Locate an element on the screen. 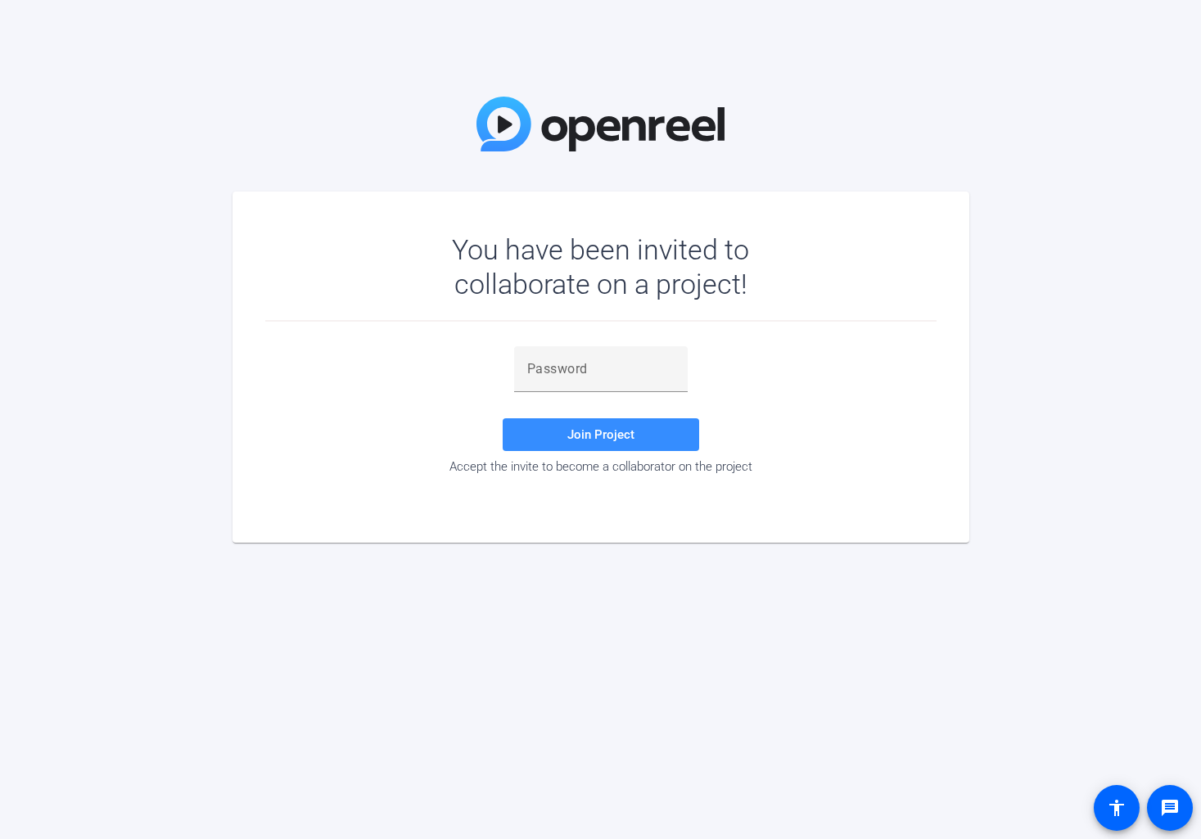 The height and width of the screenshot is (839, 1201). mat-icon: message is located at coordinates (1170, 808).